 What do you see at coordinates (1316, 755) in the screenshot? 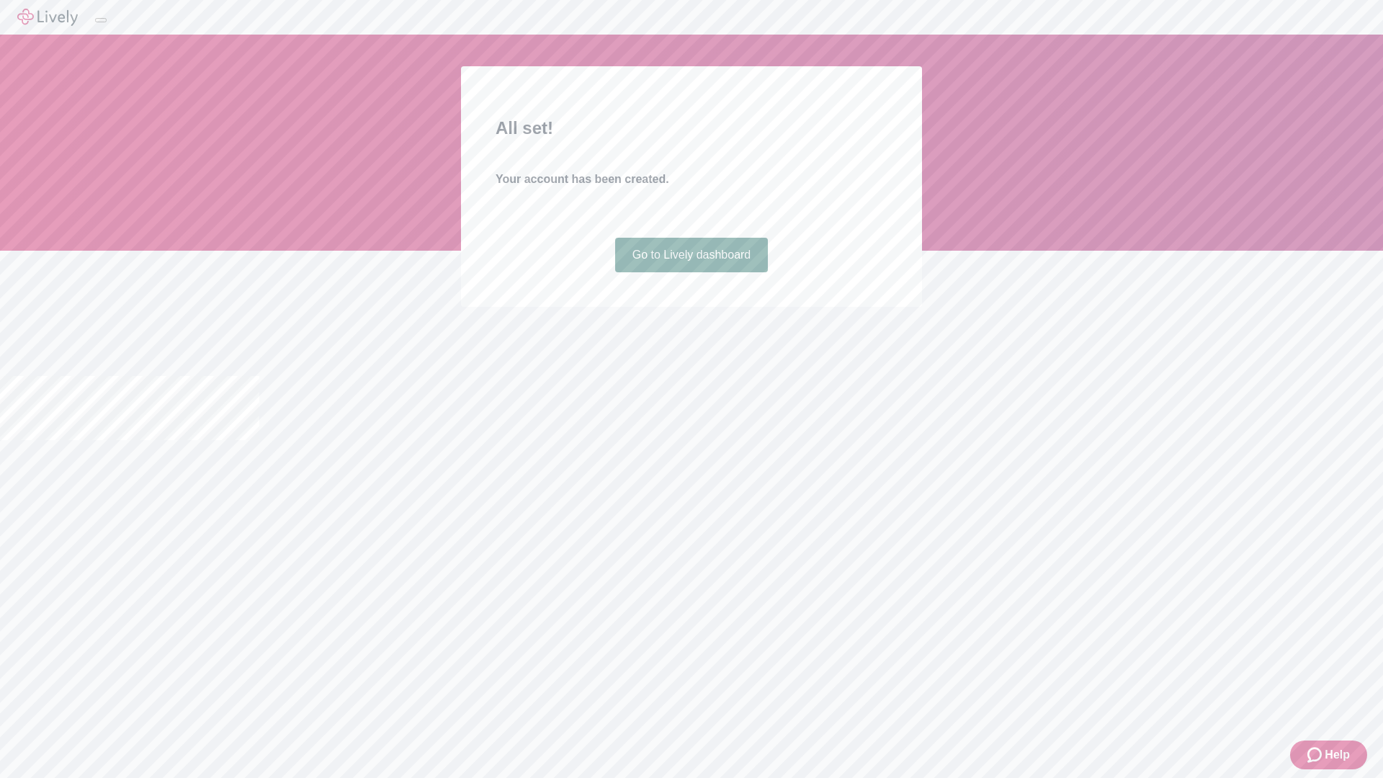
I see `svg: Zendesk support icon` at bounding box center [1316, 755].